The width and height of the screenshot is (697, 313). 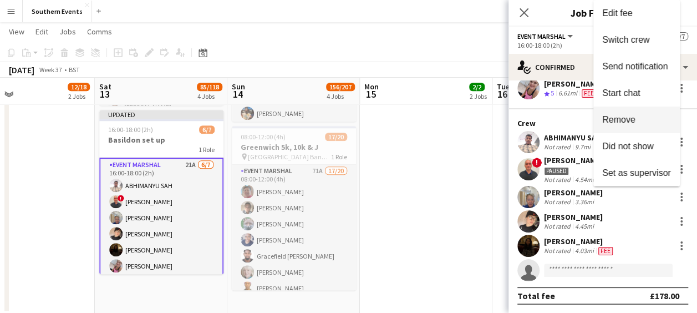 I want to click on span: Did not show, so click(x=628, y=146).